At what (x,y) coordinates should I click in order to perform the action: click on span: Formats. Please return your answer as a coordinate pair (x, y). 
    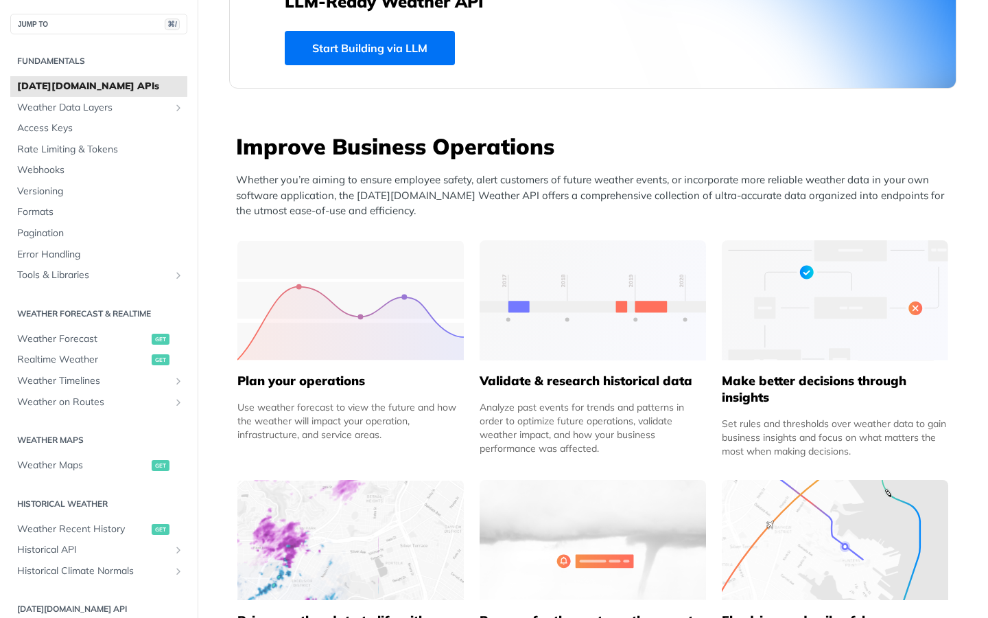
    Looking at the image, I should click on (100, 212).